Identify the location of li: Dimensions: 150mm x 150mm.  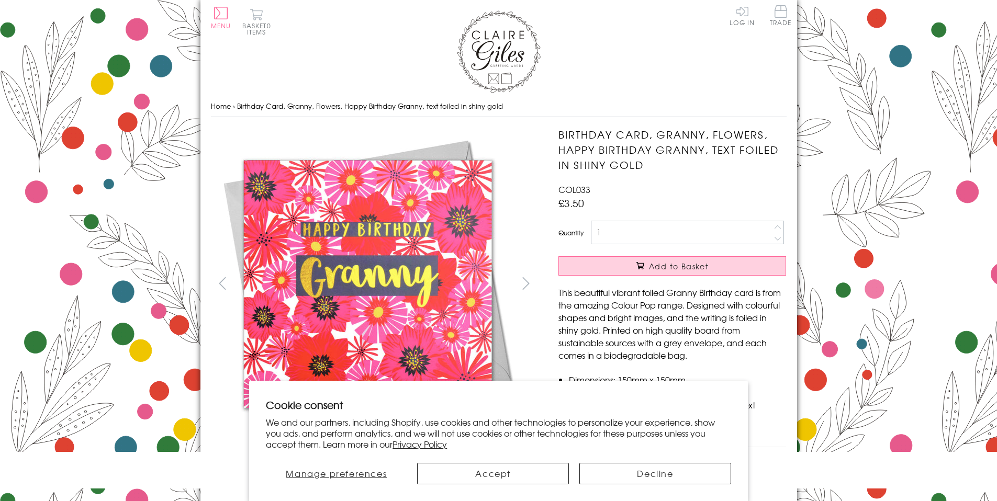
(677, 380).